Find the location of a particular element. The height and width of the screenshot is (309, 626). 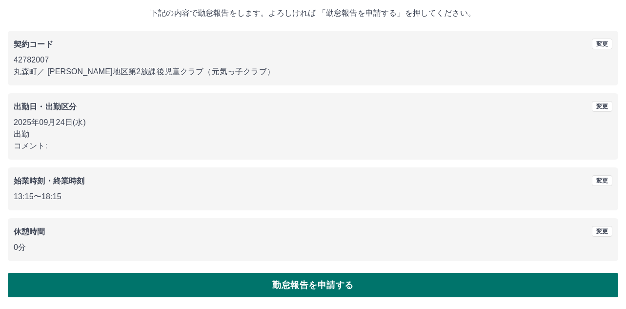

button: 勤怠報告を申請する is located at coordinates (313, 285).